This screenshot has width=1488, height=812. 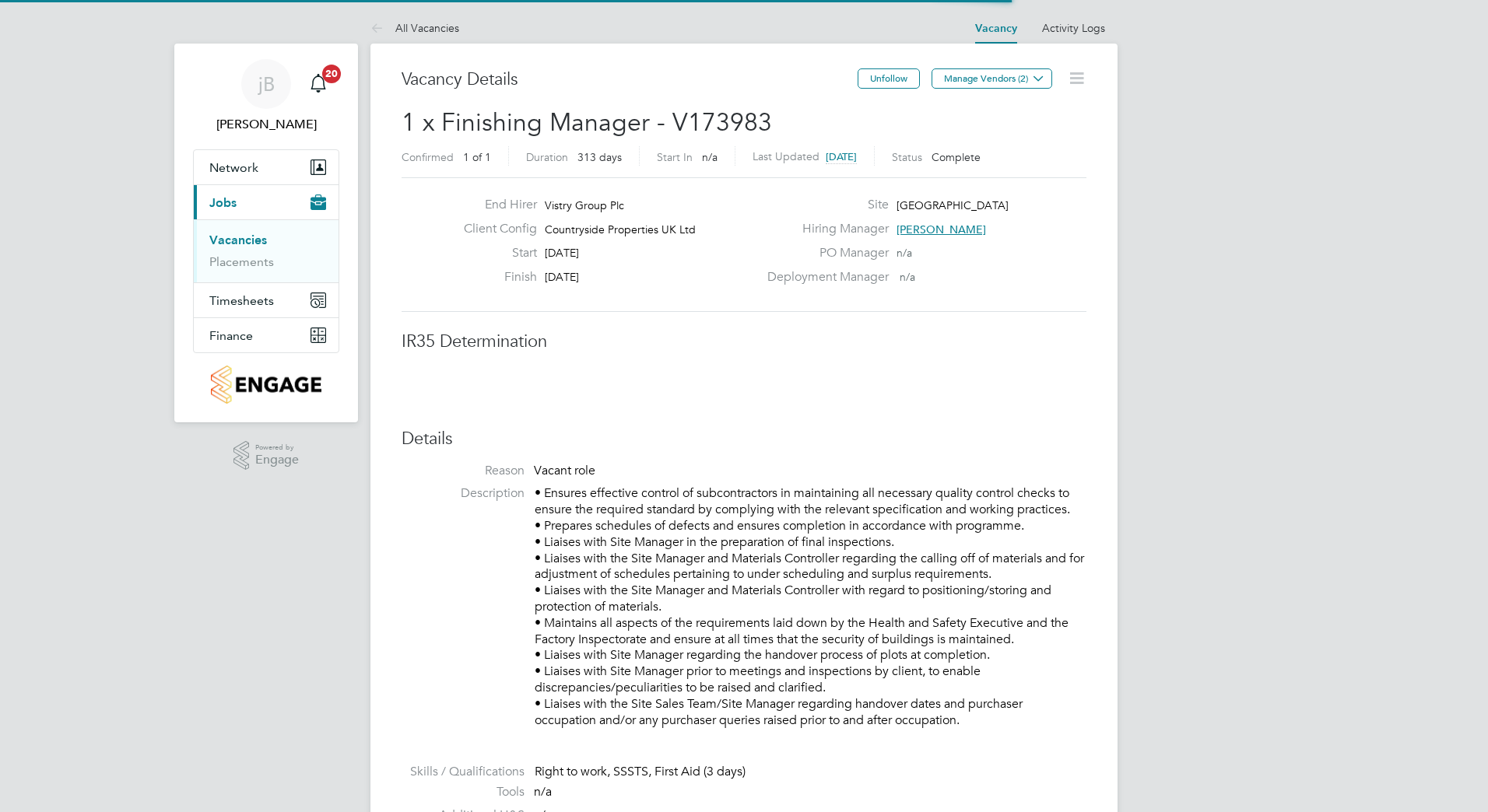 What do you see at coordinates (744, 342) in the screenshot?
I see `h3: IR35 Determination` at bounding box center [744, 342].